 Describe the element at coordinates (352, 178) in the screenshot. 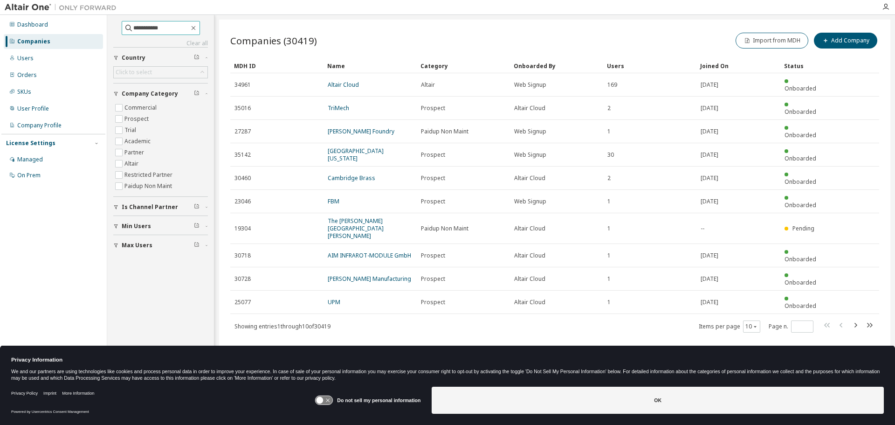

I see `a: Cambridge Brass` at that location.